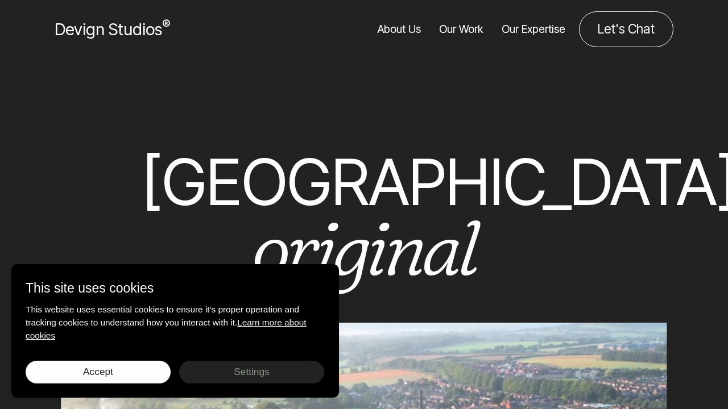 This screenshot has width=728, height=409. I want to click on a: Our Expertise, so click(533, 29).